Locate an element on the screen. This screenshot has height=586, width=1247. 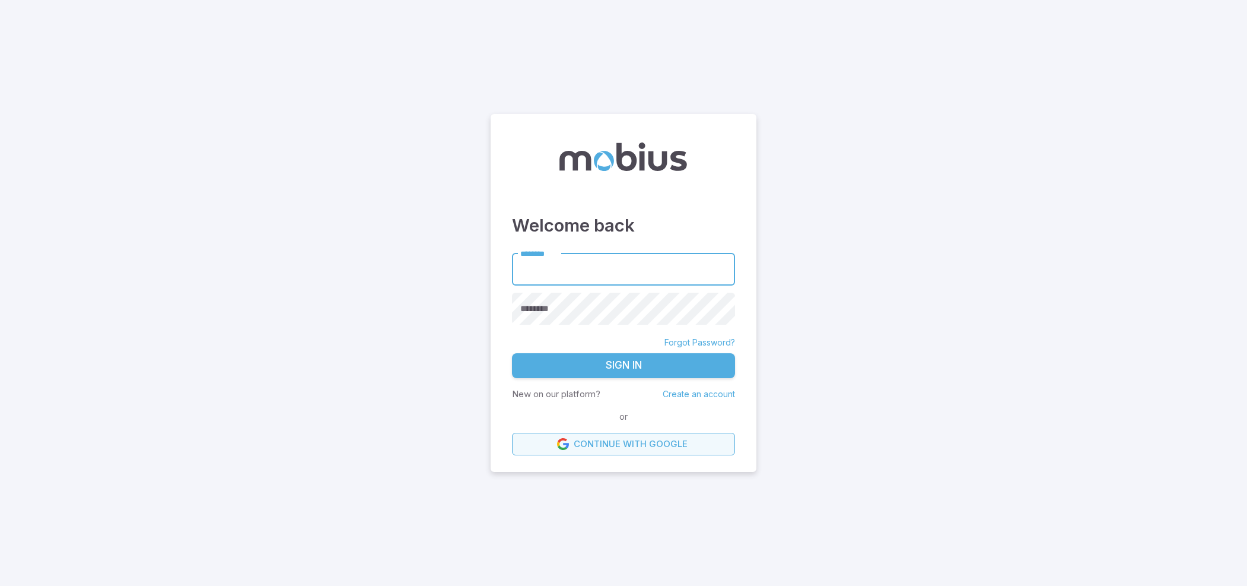
a: Forgot Password? is located at coordinates (700, 342).